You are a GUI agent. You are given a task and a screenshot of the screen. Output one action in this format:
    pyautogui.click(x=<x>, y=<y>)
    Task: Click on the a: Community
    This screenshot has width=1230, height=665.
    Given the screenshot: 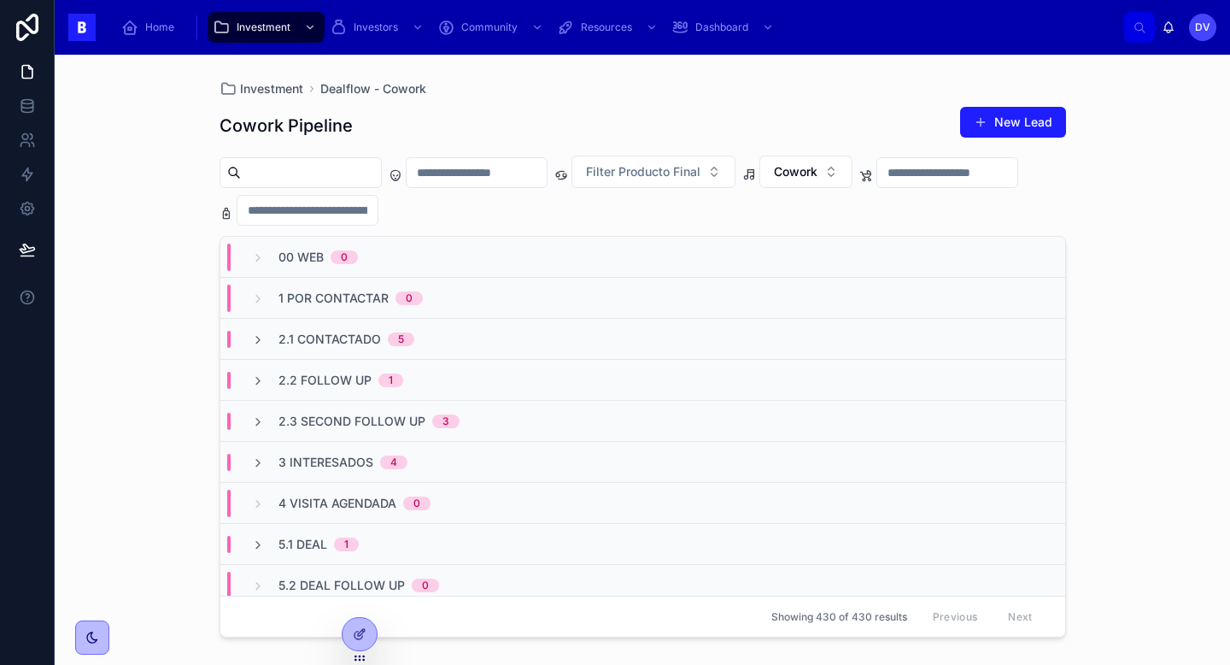 What is the action you would take?
    pyautogui.click(x=492, y=27)
    